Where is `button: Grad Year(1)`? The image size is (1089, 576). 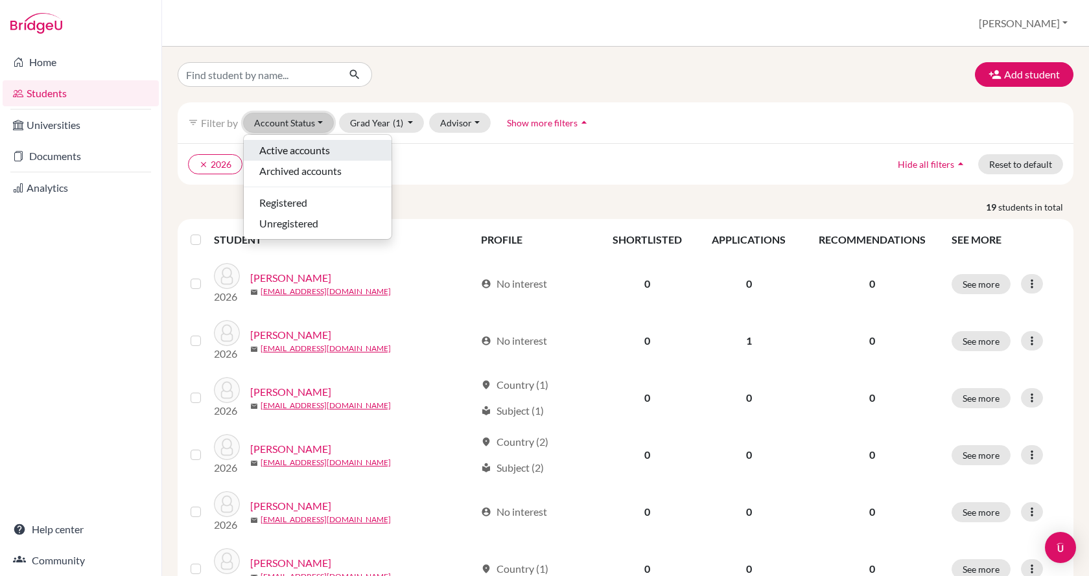 button: Grad Year(1) is located at coordinates (382, 122).